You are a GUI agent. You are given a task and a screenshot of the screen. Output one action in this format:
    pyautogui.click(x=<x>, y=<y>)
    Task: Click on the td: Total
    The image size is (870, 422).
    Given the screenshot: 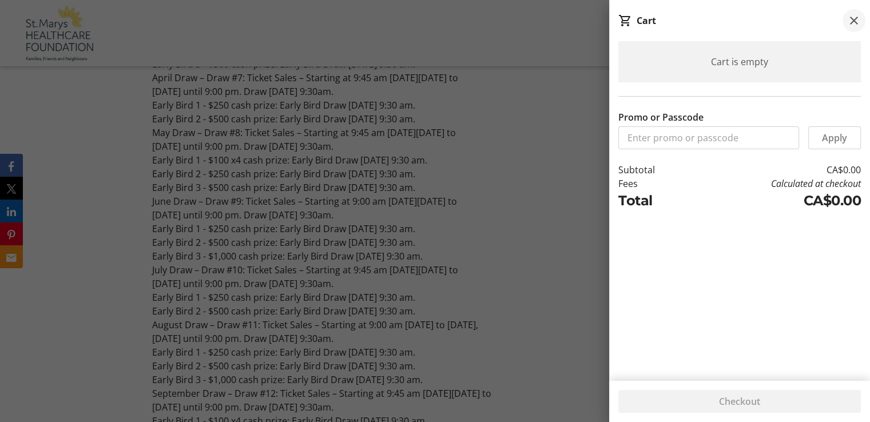 What is the action you would take?
    pyautogui.click(x=653, y=201)
    